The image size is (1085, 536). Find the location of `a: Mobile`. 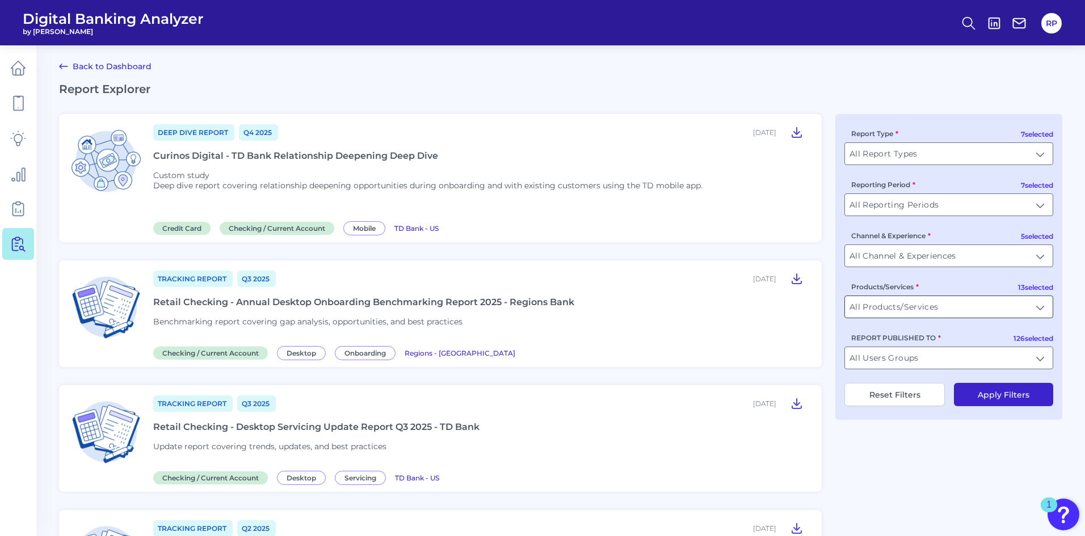

a: Mobile is located at coordinates (367, 228).